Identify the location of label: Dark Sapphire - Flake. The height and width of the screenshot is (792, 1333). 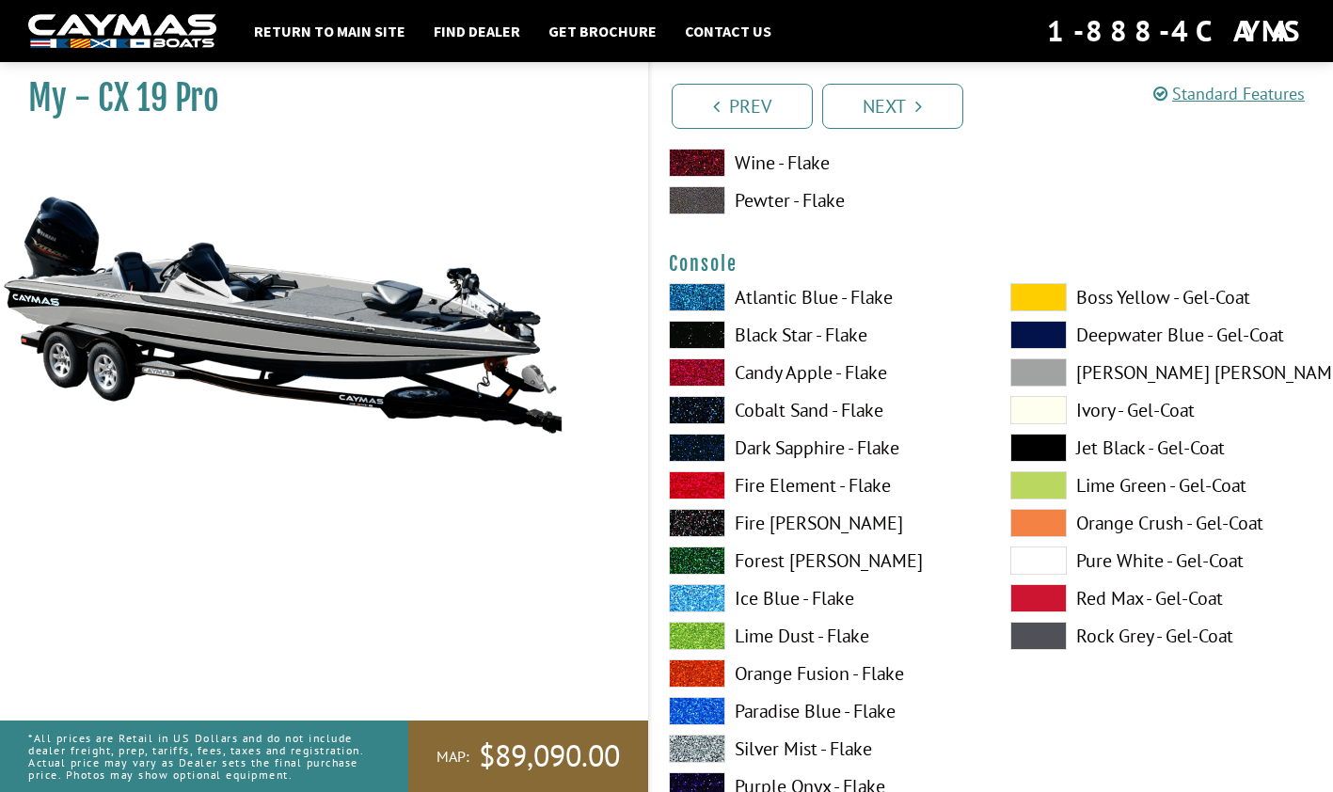
(820, 448).